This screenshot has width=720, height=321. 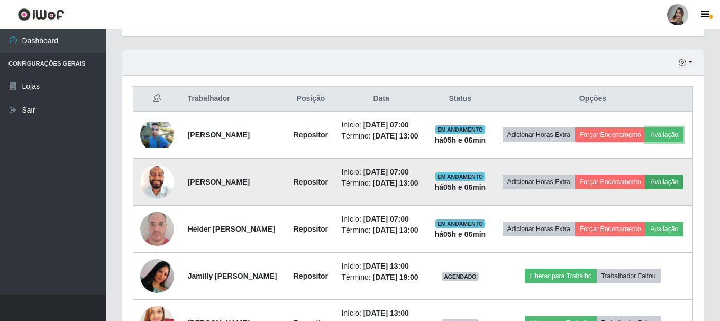 What do you see at coordinates (157, 182) in the screenshot?
I see `img: 1742470973102.jpeg` at bounding box center [157, 182].